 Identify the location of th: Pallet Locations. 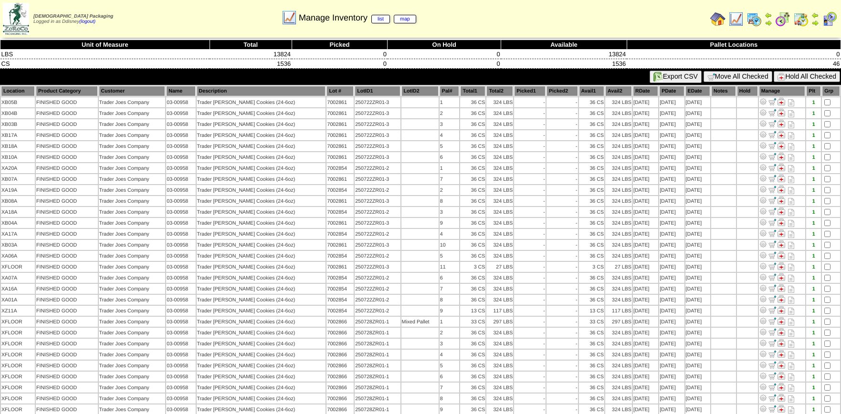
(733, 45).